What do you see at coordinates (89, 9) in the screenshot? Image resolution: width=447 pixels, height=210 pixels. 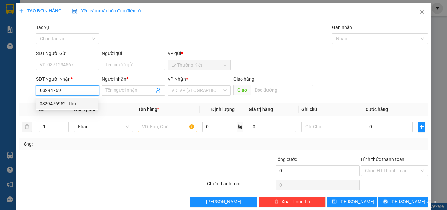 I see `div: T.T Kà Tum` at bounding box center [89, 9].